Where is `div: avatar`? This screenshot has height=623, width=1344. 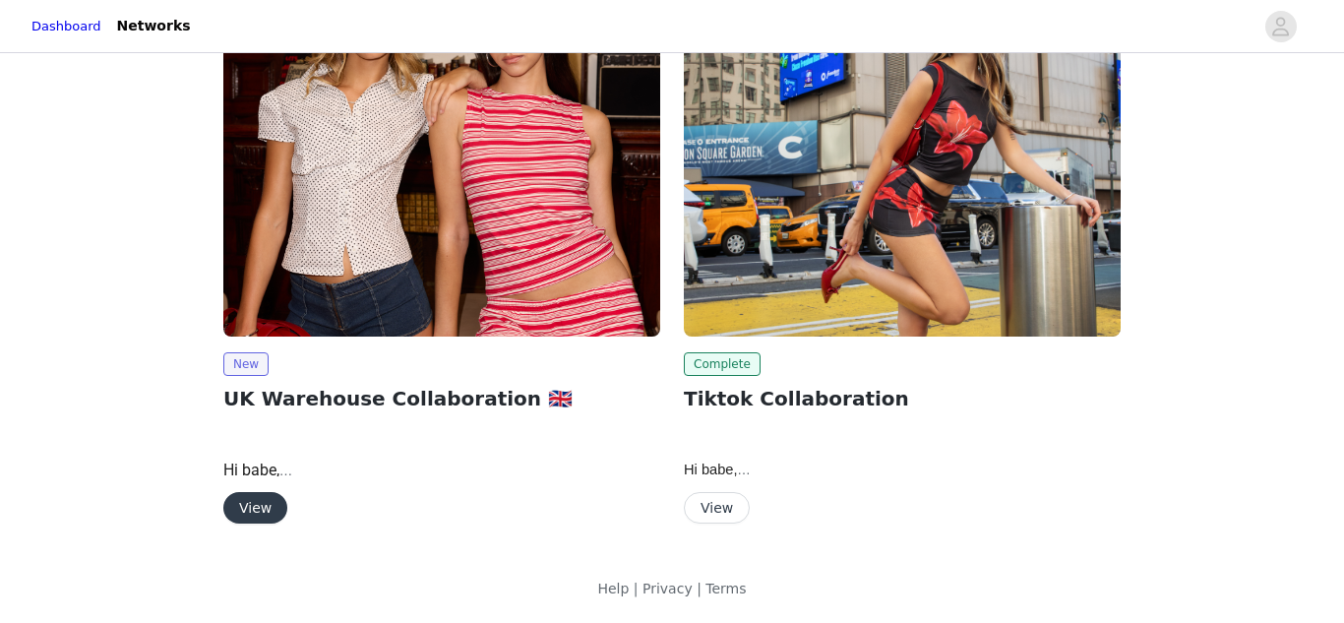
div: avatar is located at coordinates (1280, 27).